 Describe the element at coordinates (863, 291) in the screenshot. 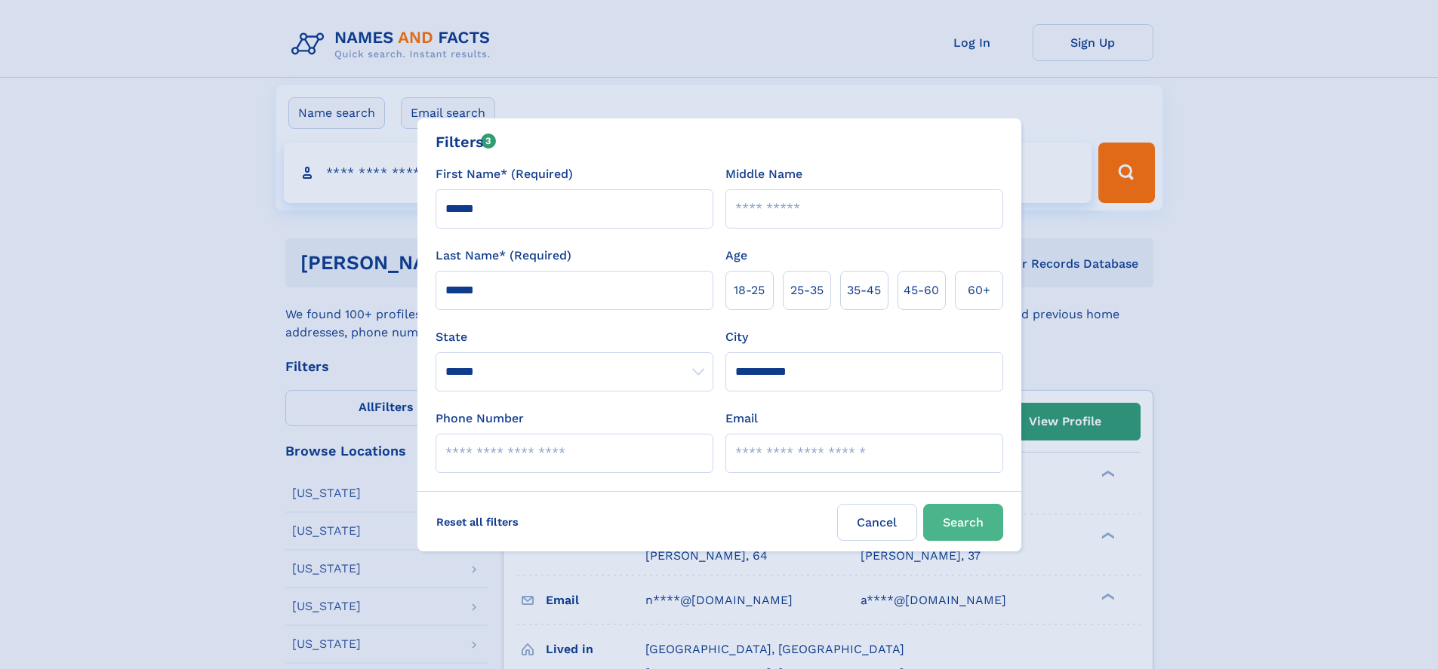

I see `span: 35‑45` at that location.